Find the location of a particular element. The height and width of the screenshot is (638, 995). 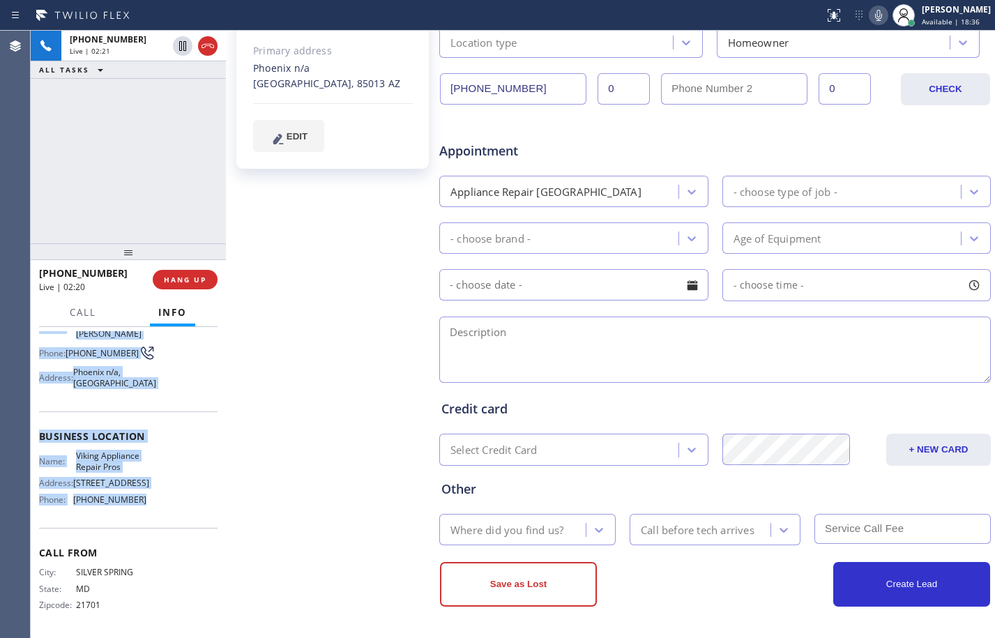

button: ALL TASKS is located at coordinates (74, 70).